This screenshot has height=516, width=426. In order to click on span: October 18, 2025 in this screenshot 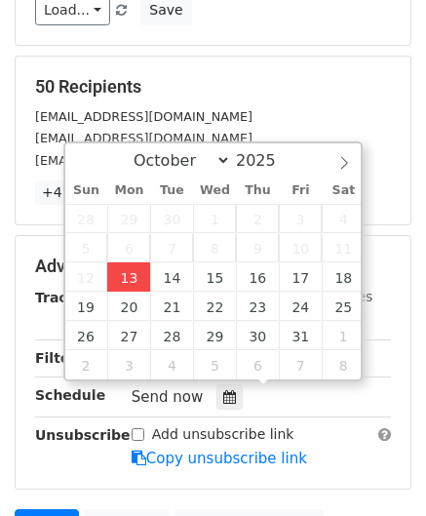, I will do `click(343, 277)`.